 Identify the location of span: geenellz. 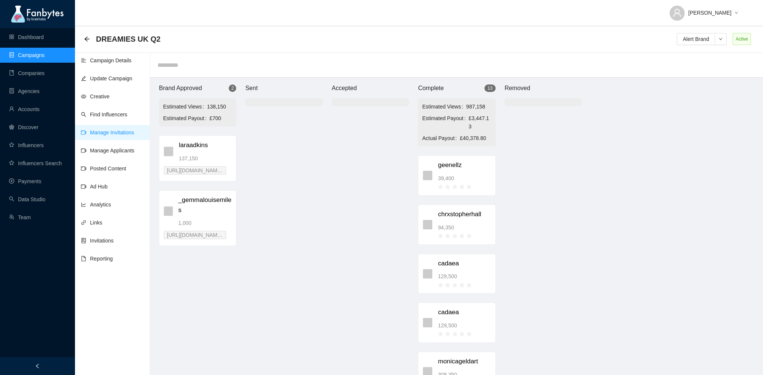
(464, 165).